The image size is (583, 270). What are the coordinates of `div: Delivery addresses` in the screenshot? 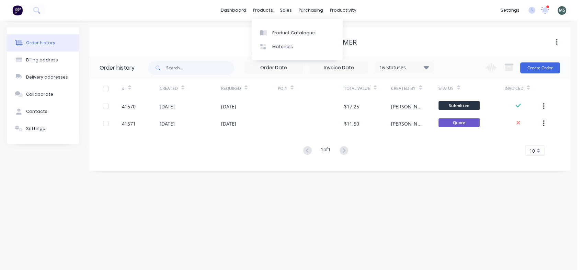 It's located at (47, 77).